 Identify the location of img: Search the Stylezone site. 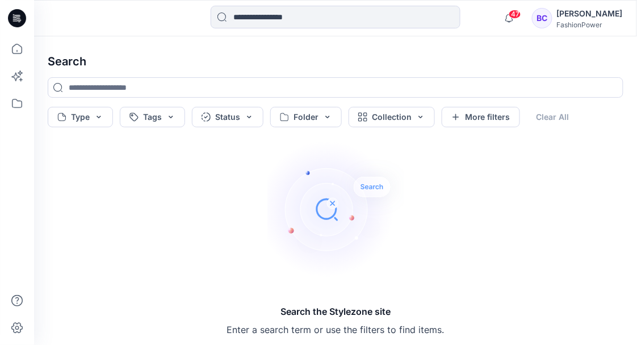
(336, 209).